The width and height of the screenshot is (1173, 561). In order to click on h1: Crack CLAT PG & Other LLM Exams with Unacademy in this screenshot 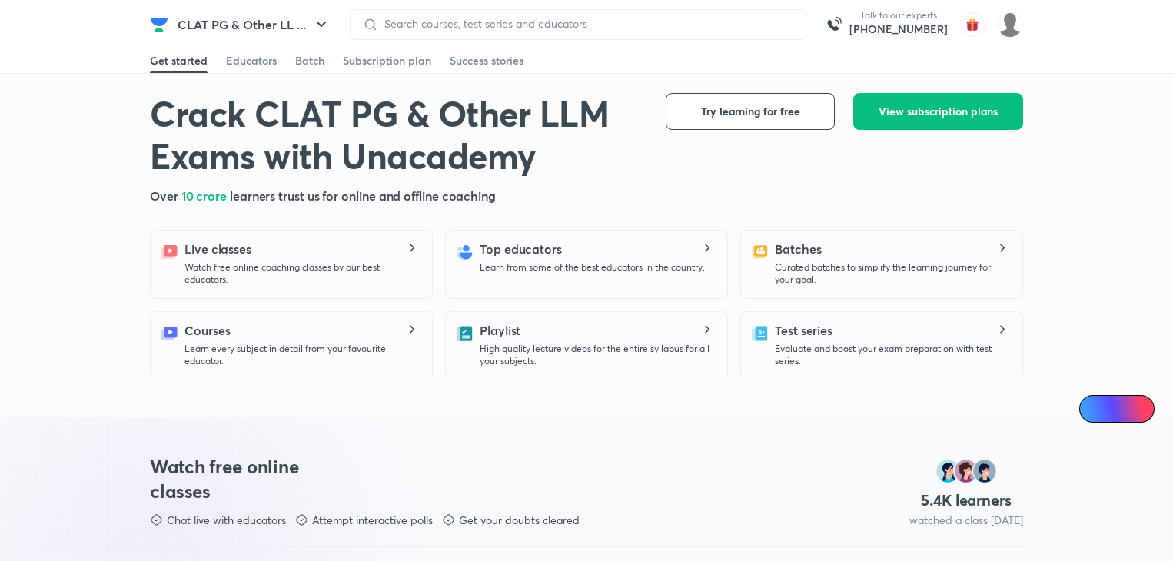, I will do `click(395, 135)`.